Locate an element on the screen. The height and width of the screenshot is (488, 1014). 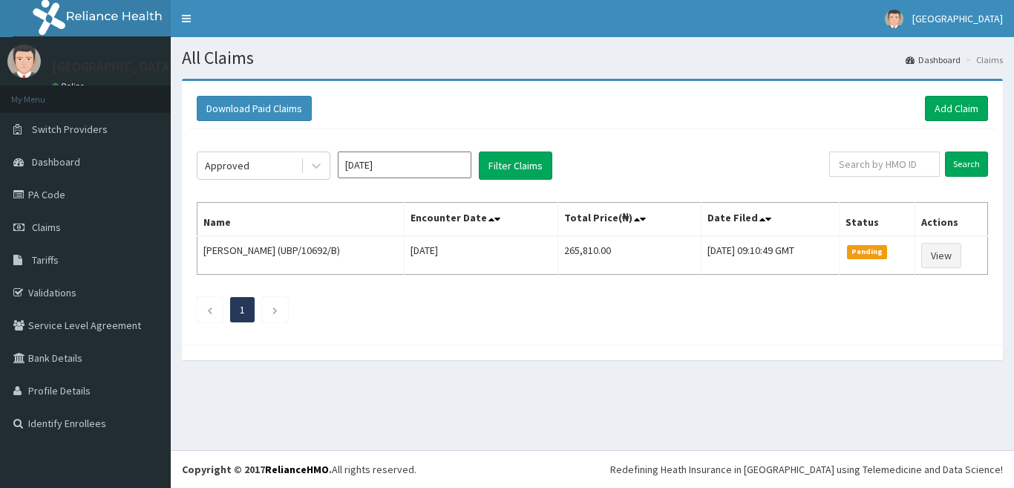
h1: All Claims is located at coordinates (592, 58).